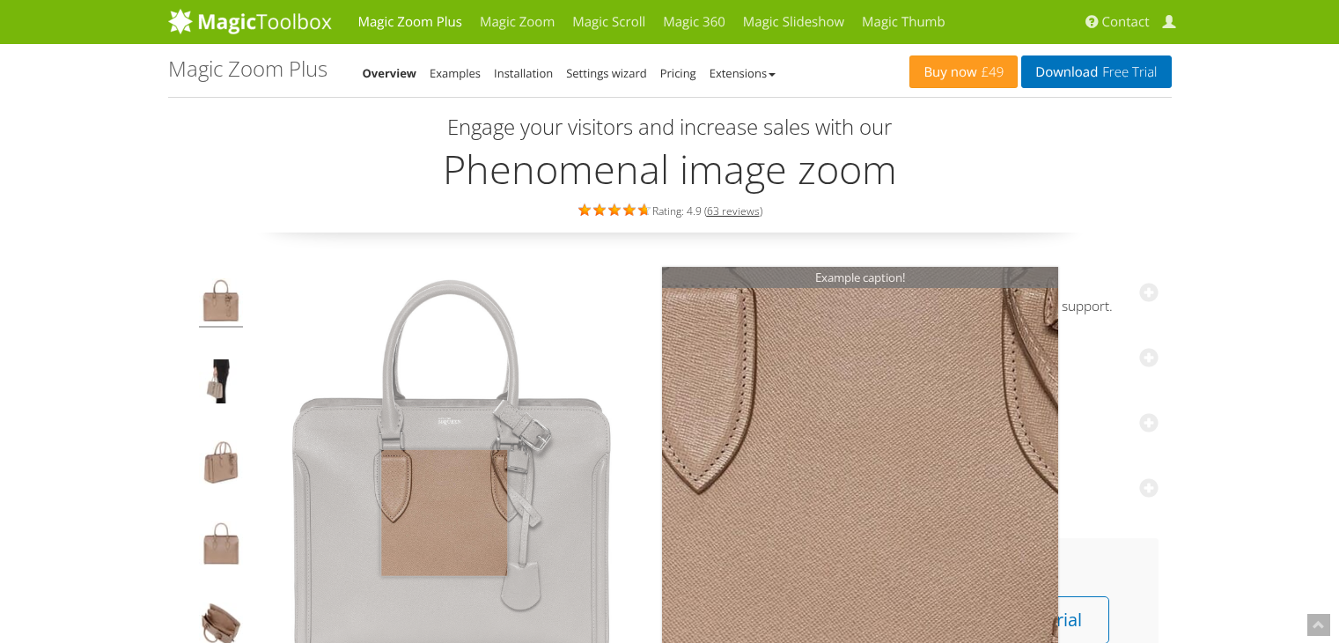  Describe the element at coordinates (221, 384) in the screenshot. I see `img: JavaScript image zoom example` at that location.